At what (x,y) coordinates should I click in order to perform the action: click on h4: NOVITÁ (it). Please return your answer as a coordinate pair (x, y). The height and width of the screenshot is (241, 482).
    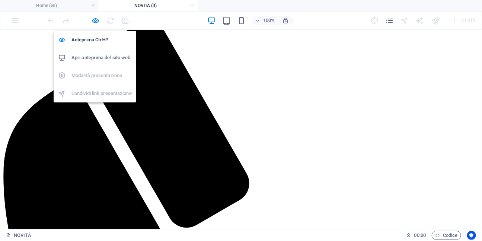
    Looking at the image, I should click on (148, 6).